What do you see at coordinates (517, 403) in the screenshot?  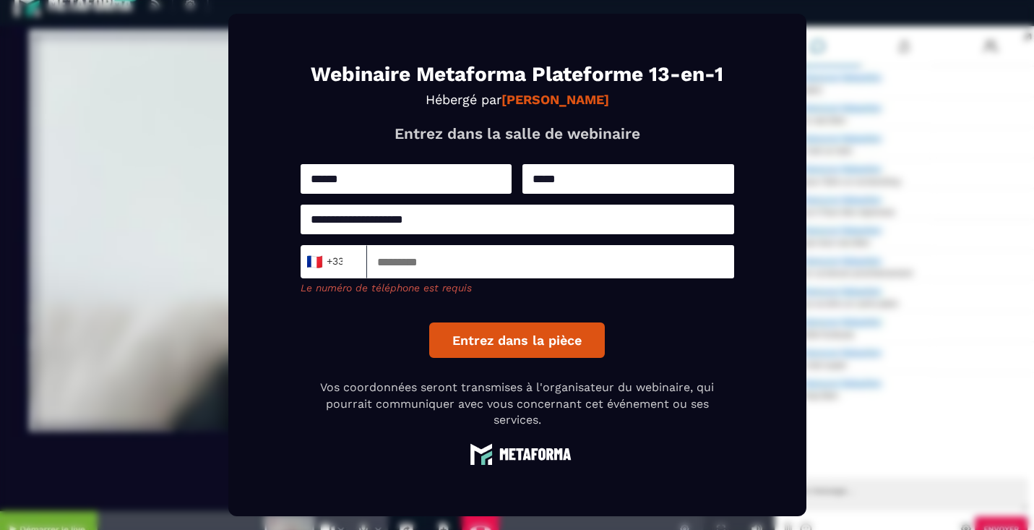 I see `p: Vos coordonnées seront transmises à l'organisateur du webinaire, qui pourrait communiquer avec vo...` at bounding box center [517, 403].